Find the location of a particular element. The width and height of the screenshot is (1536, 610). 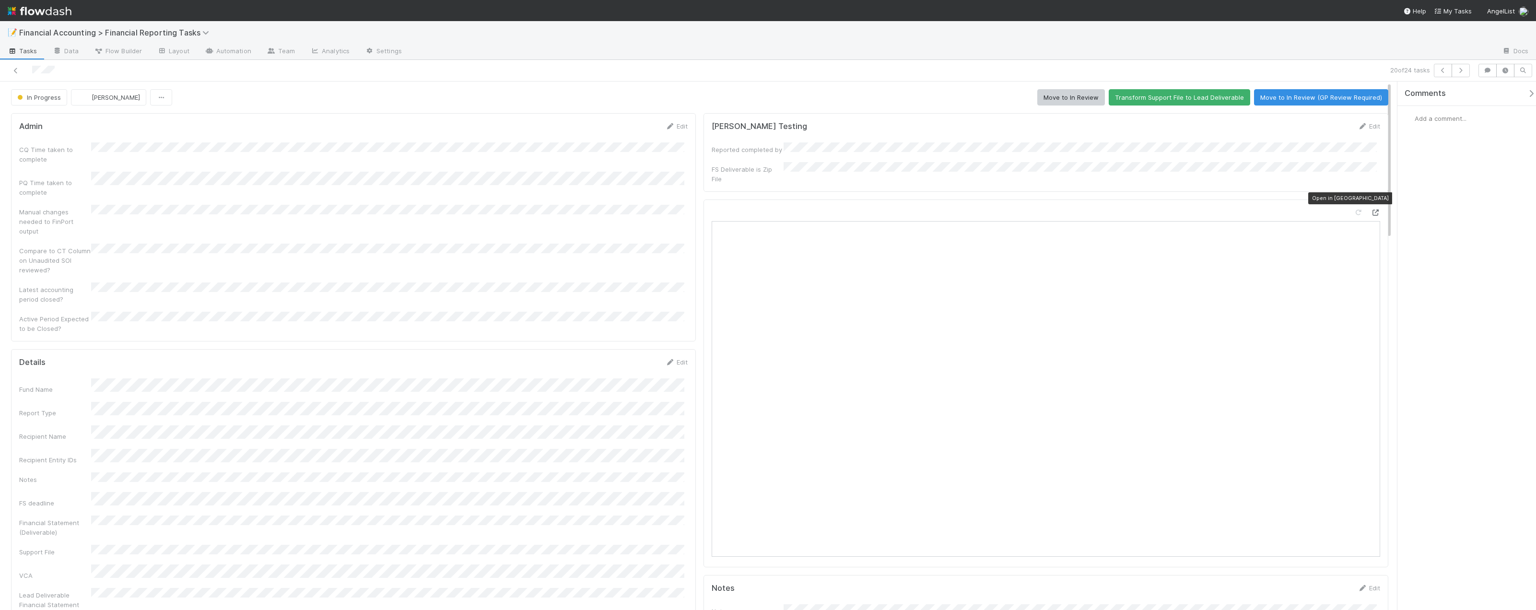

span: AngelList is located at coordinates (1501, 11).